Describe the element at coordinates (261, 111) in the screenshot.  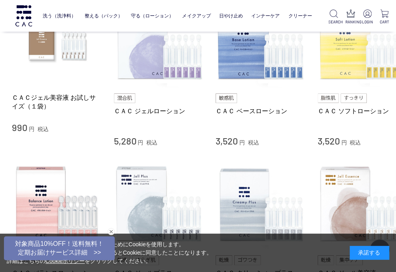
I see `a: ＣＡＣ ベースローション` at that location.